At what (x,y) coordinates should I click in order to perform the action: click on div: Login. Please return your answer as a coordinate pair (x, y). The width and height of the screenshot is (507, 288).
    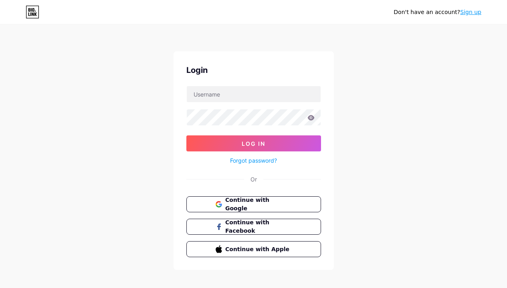
    Looking at the image, I should click on (254, 70).